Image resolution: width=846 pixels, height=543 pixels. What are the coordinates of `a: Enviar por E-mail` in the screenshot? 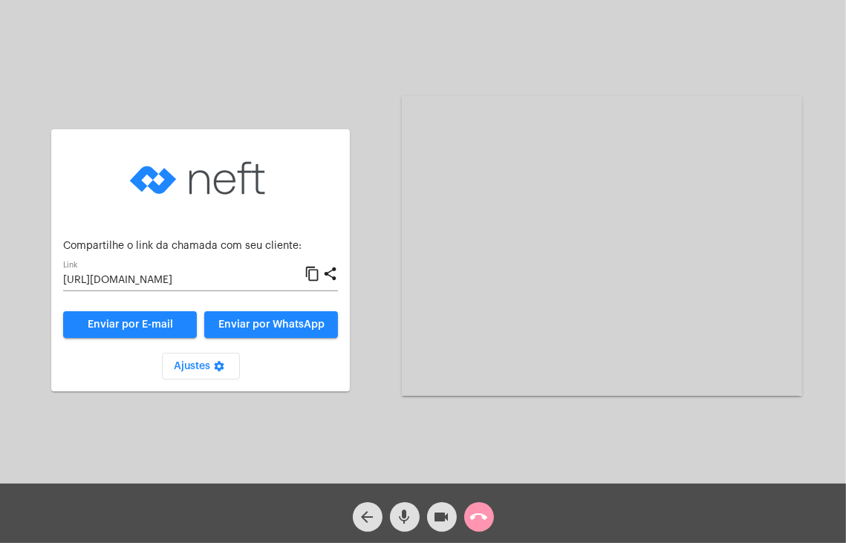 It's located at (130, 325).